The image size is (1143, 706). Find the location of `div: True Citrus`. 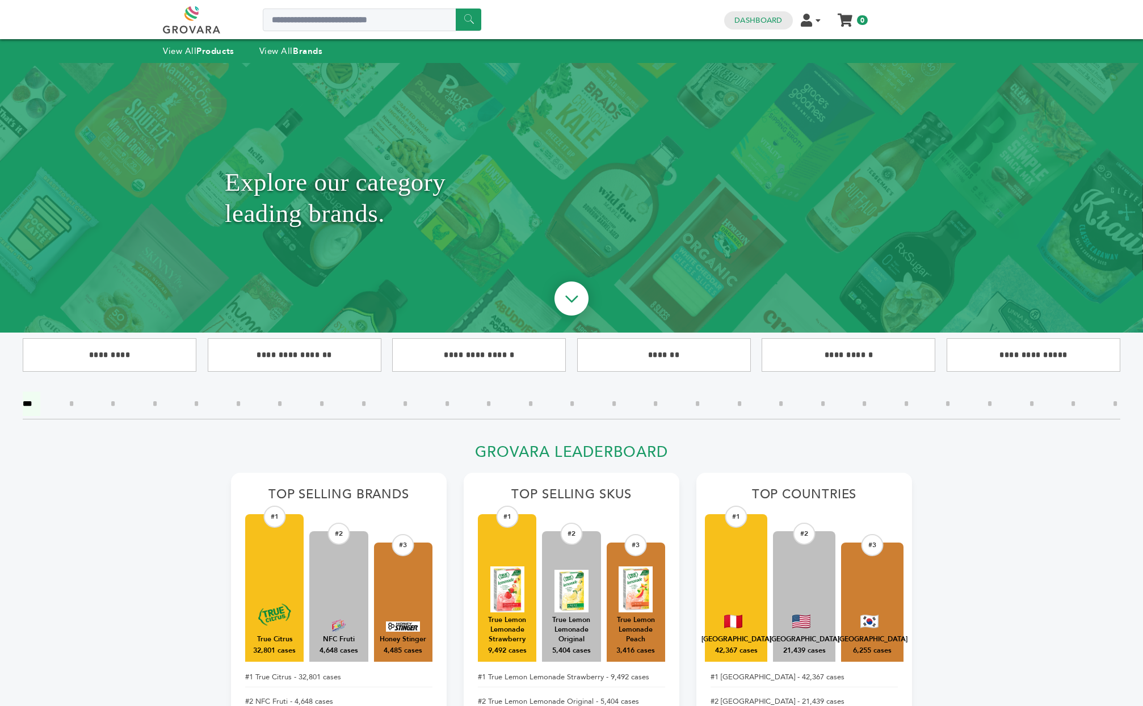

div: True Citrus is located at coordinates (275, 639).